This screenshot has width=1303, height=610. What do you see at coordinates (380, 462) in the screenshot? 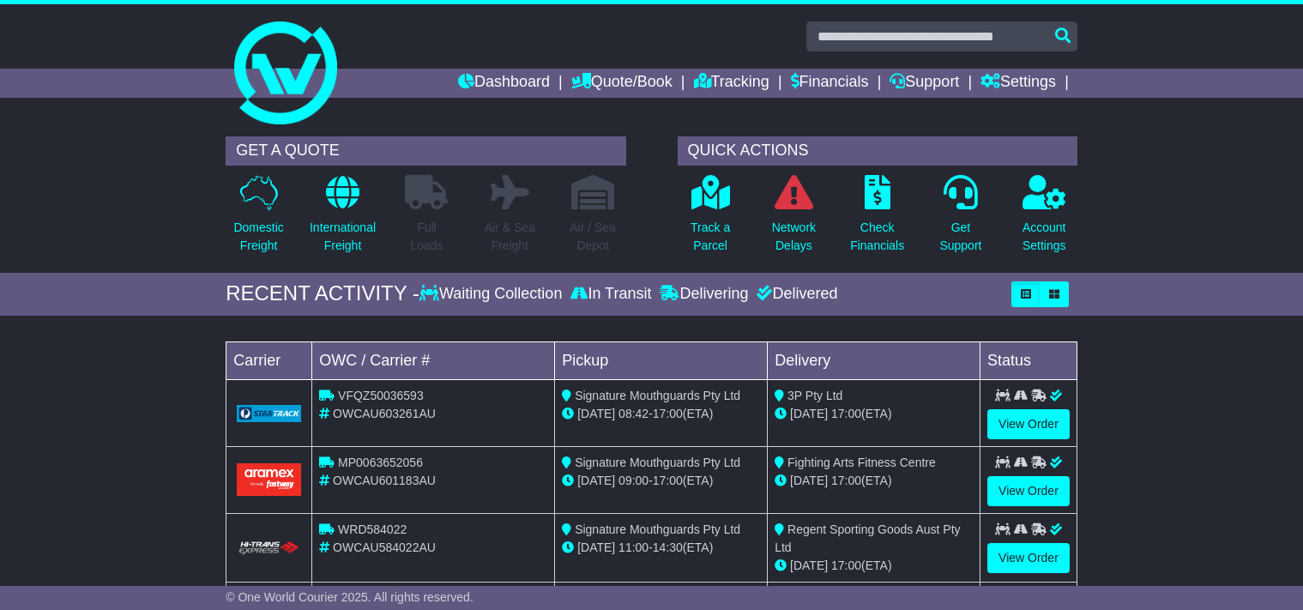
I see `span: MP0063652056` at bounding box center [380, 462].